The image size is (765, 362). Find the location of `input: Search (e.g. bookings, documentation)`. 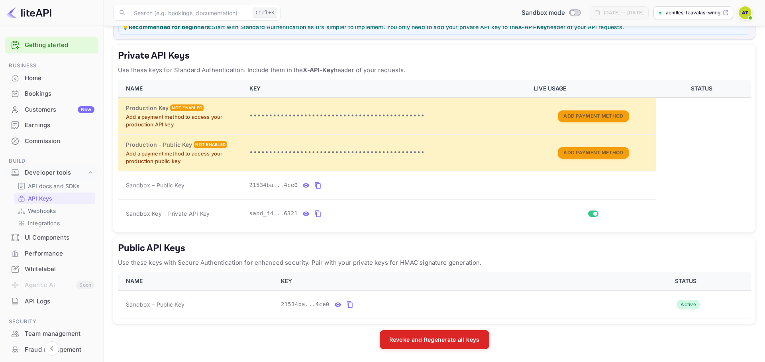

input: Search (e.g. bookings, documentation) is located at coordinates (189, 13).